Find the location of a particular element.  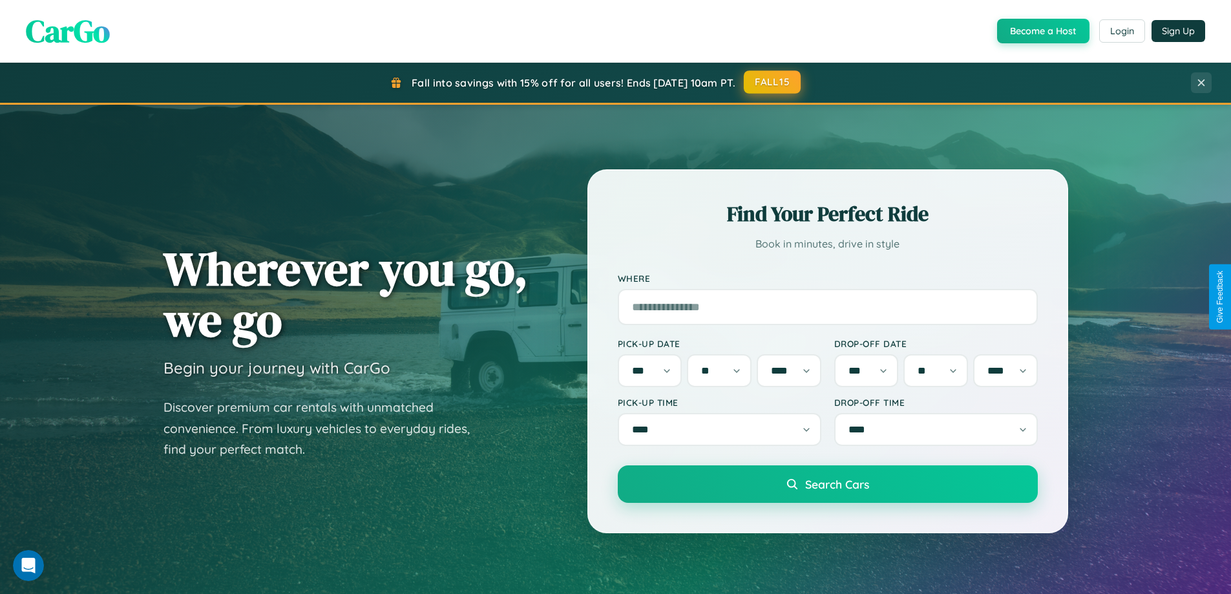

button: FALL15 is located at coordinates (772, 82).